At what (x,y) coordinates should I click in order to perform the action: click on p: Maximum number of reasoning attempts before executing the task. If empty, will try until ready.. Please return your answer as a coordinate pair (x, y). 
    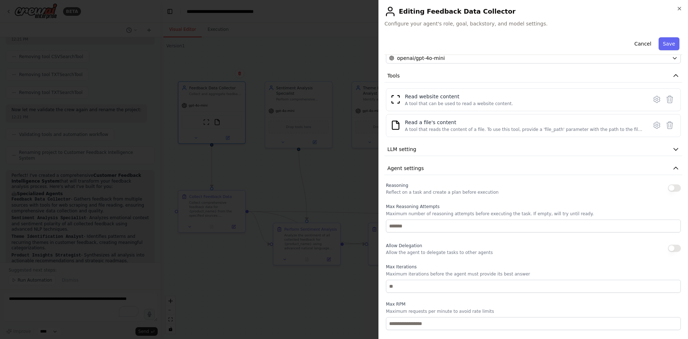
    Looking at the image, I should click on (533, 214).